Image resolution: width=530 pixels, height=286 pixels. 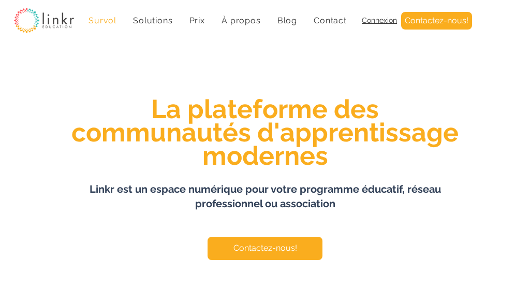 What do you see at coordinates (287, 20) in the screenshot?
I see `span: Blog` at bounding box center [287, 20].